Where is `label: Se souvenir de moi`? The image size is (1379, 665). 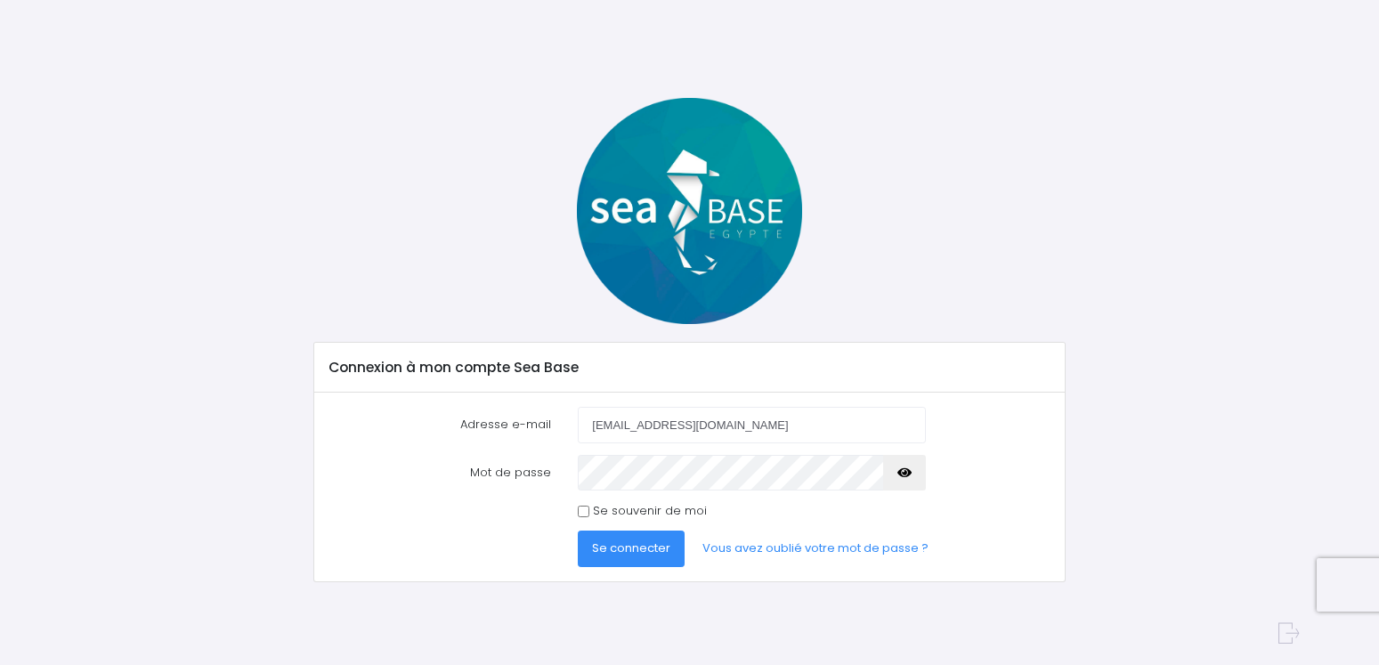 label: Se souvenir de moi is located at coordinates (650, 511).